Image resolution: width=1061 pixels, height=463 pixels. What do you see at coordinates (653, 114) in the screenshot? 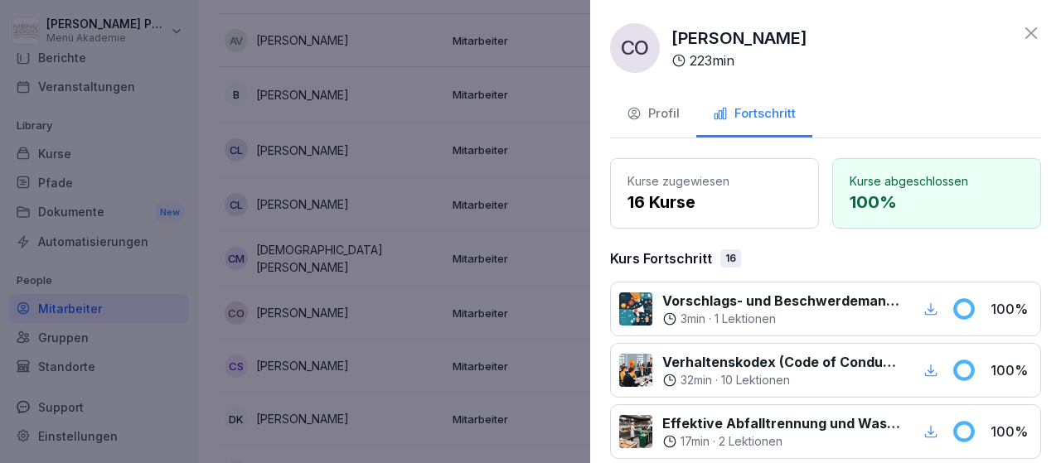
I see `div: Profil` at bounding box center [653, 114].